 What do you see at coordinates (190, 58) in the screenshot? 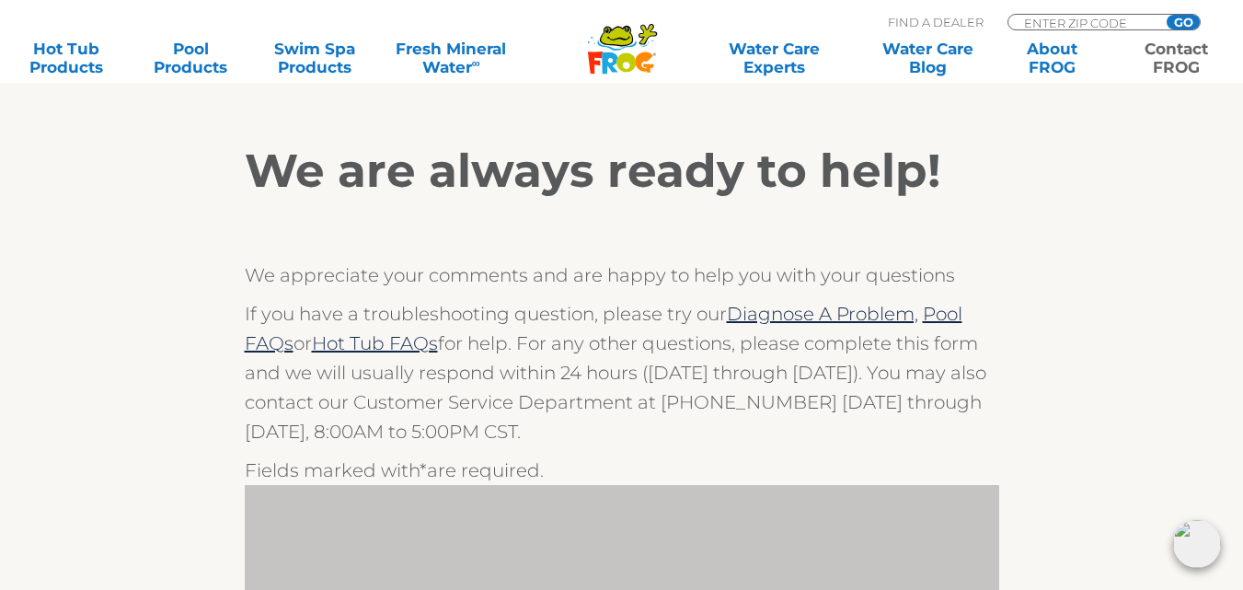
I see `a: PoolProducts` at bounding box center [190, 58].